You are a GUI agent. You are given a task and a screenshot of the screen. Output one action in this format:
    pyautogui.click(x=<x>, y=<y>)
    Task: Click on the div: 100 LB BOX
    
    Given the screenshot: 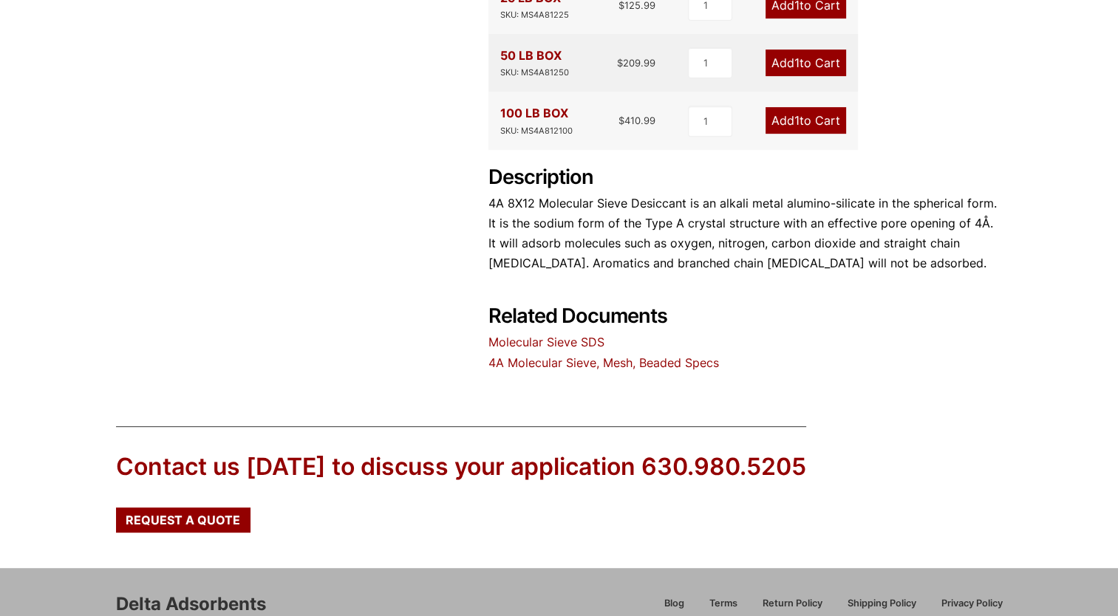 What is the action you would take?
    pyautogui.click(x=537, y=120)
    